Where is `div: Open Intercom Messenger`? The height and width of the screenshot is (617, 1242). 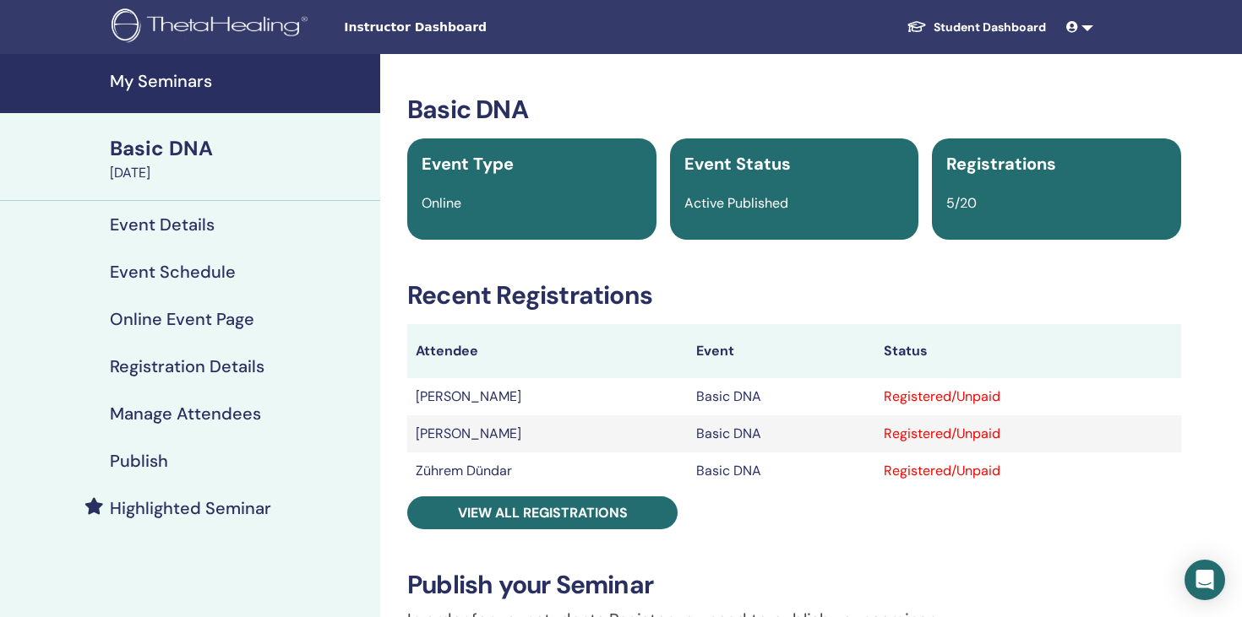 div: Open Intercom Messenger is located at coordinates (1204, 580).